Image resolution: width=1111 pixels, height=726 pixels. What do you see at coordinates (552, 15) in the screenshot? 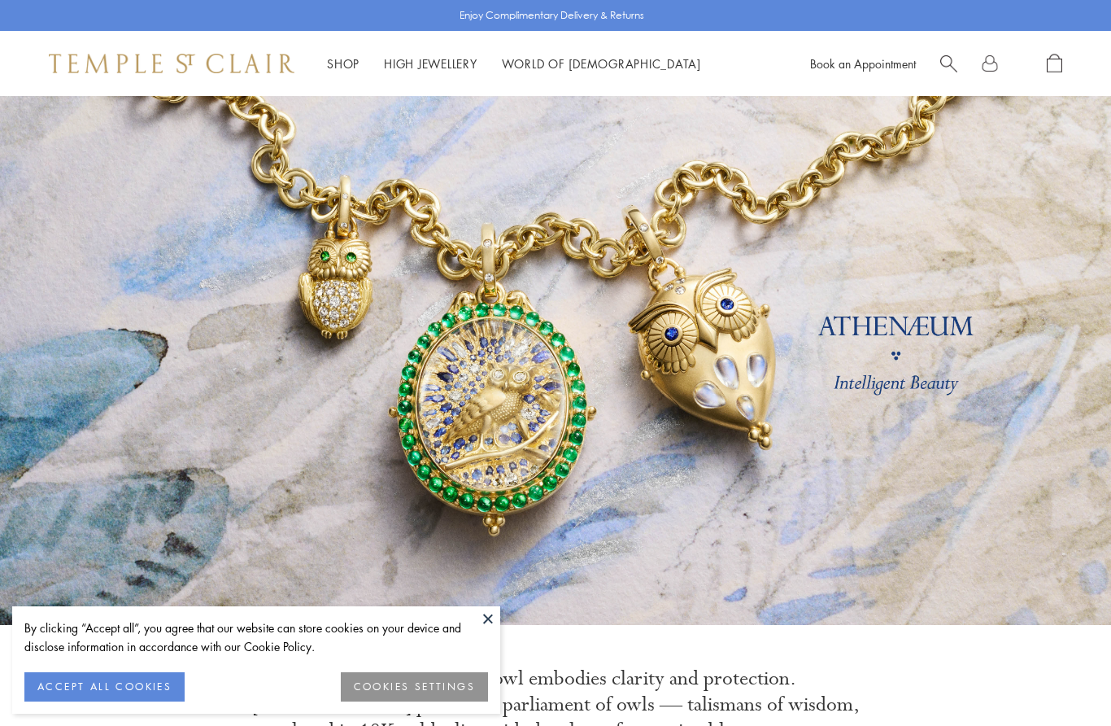
I see `p: Enjoy Complimentary Delivery & Returns` at bounding box center [552, 15].